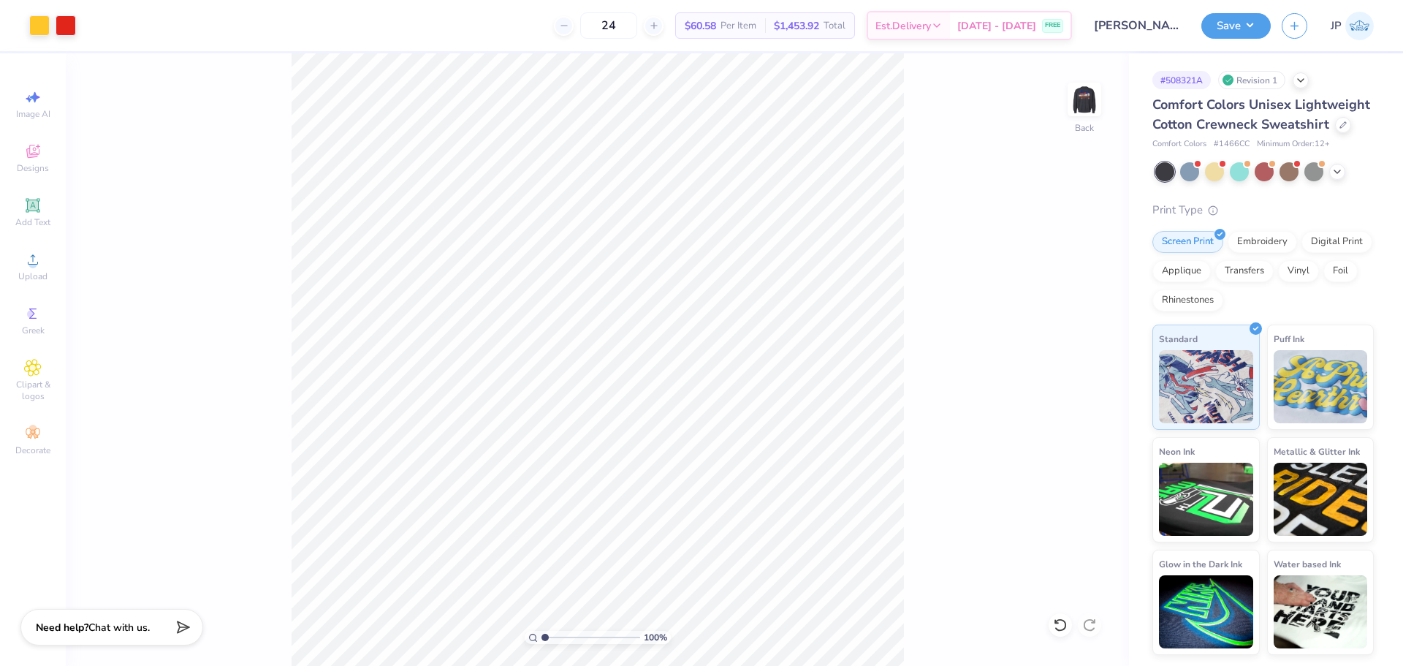 This screenshot has height=666, width=1403. I want to click on div: Back, so click(1084, 128).